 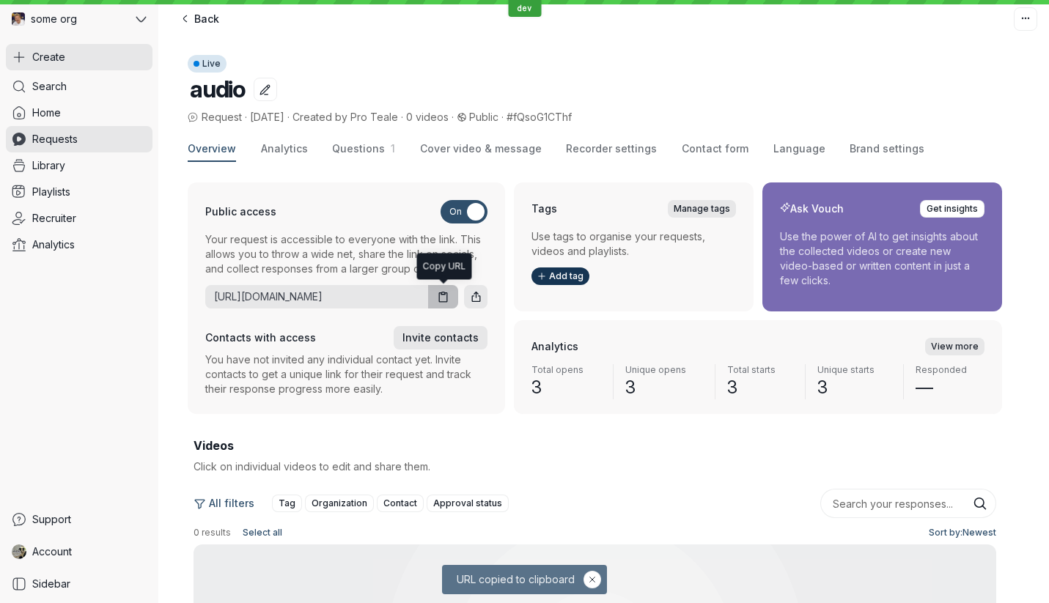 What do you see at coordinates (287, 504) in the screenshot?
I see `button: Tag` at bounding box center [287, 504].